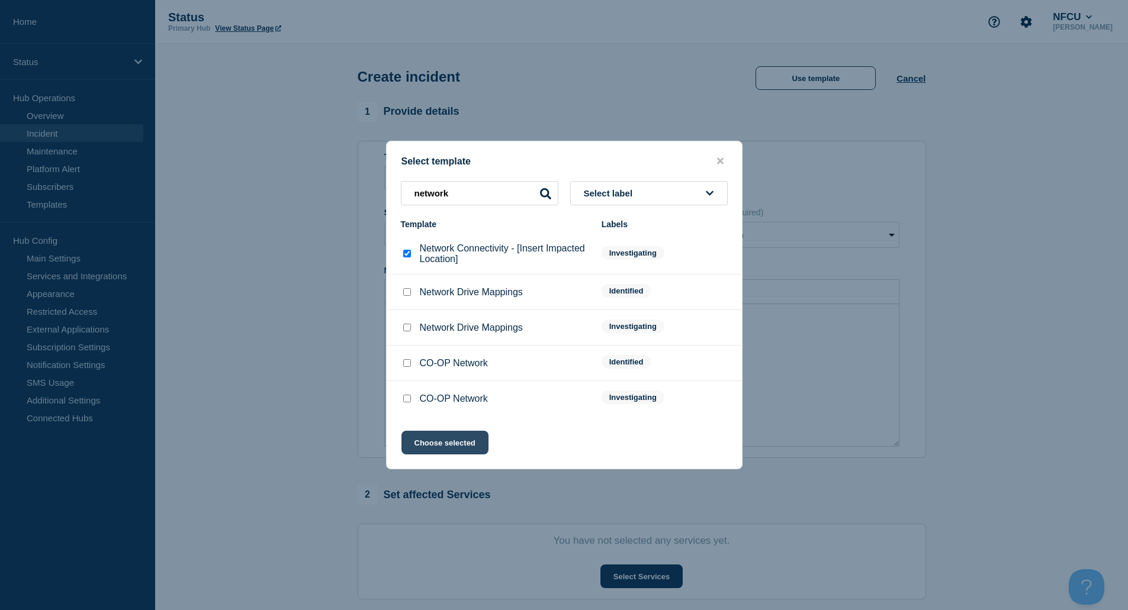 The width and height of the screenshot is (1128, 610). What do you see at coordinates (664, 224) in the screenshot?
I see `div: Labels` at bounding box center [664, 224].